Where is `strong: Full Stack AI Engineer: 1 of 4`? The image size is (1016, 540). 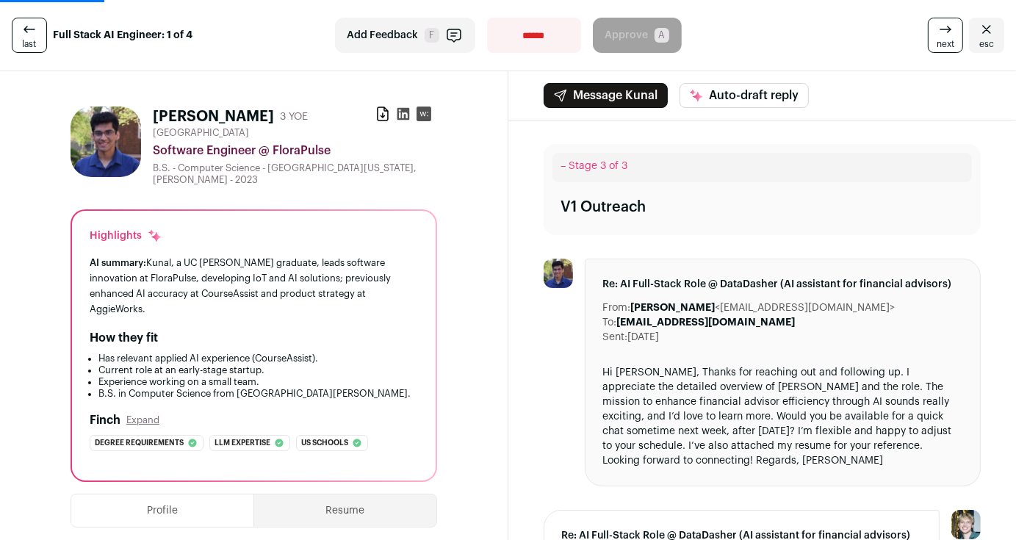
strong: Full Stack AI Engineer: 1 of 4 is located at coordinates (123, 35).